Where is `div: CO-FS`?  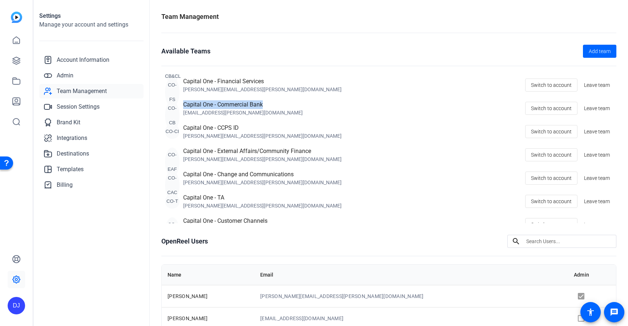
div: CO-FS is located at coordinates (172, 92).